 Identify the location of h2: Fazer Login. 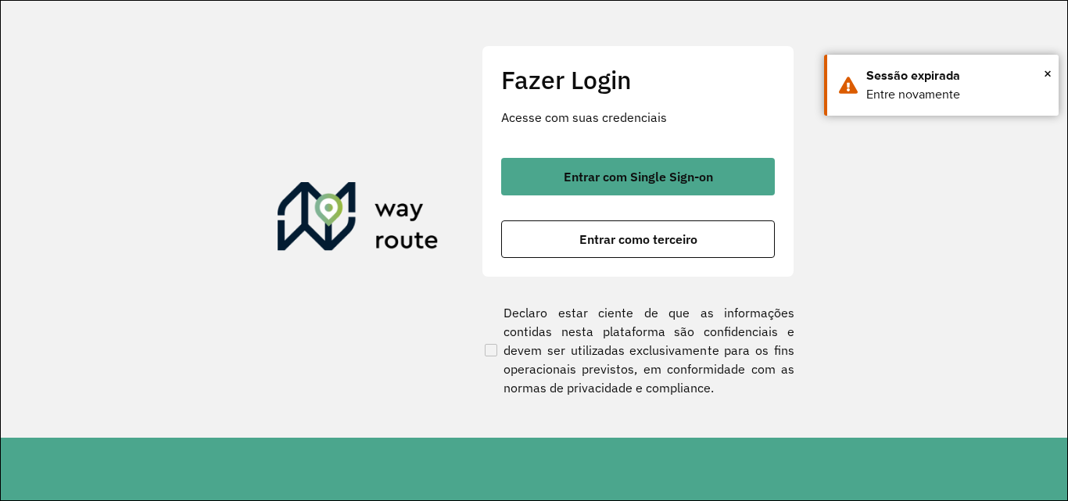
(638, 80).